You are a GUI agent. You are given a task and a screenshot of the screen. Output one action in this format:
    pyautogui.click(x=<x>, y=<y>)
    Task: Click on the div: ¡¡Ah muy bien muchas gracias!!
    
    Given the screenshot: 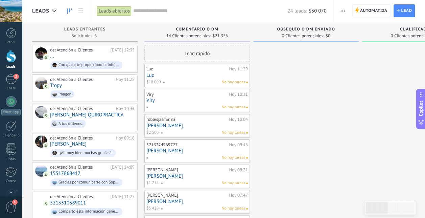 What is the action you would take?
    pyautogui.click(x=86, y=153)
    